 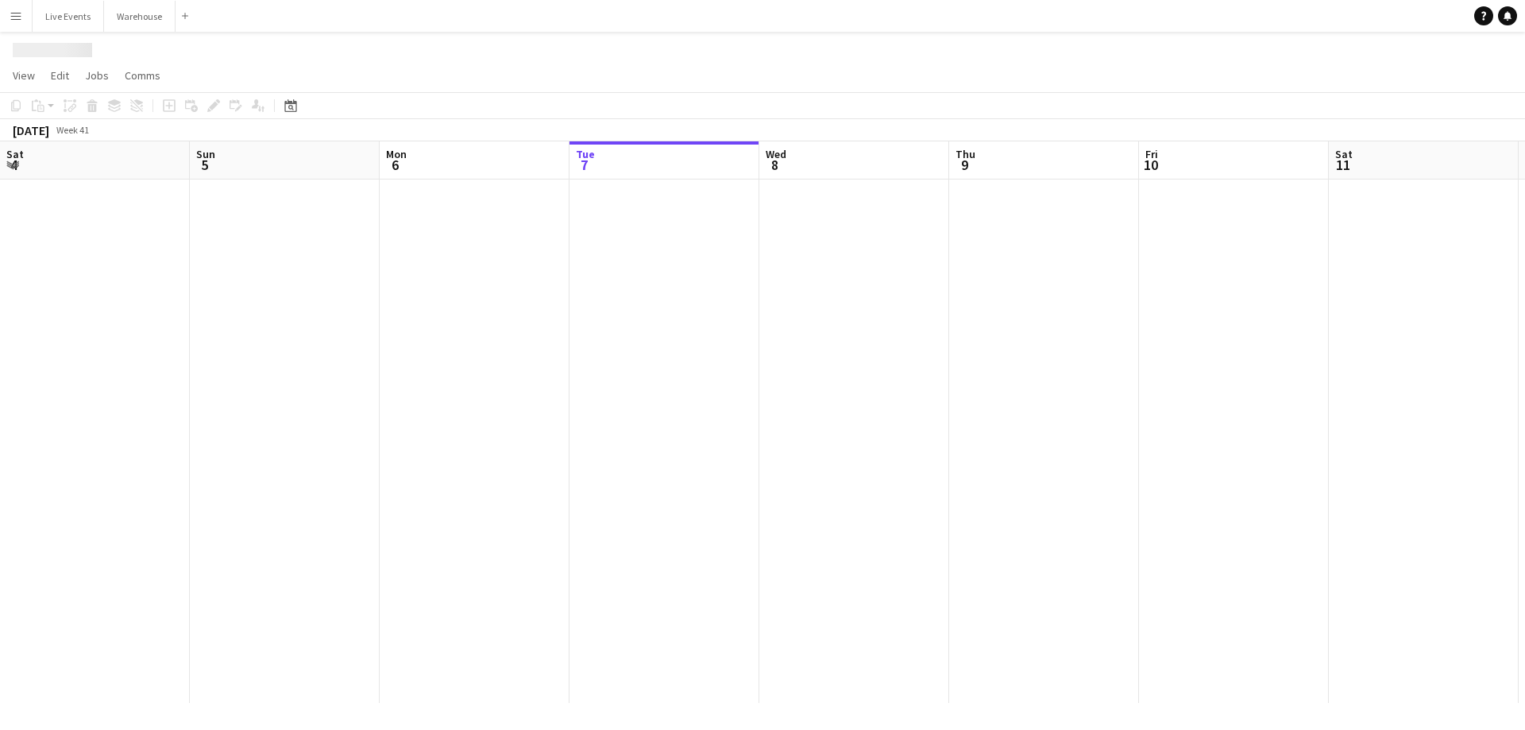 What do you see at coordinates (24, 75) in the screenshot?
I see `span: View` at bounding box center [24, 75].